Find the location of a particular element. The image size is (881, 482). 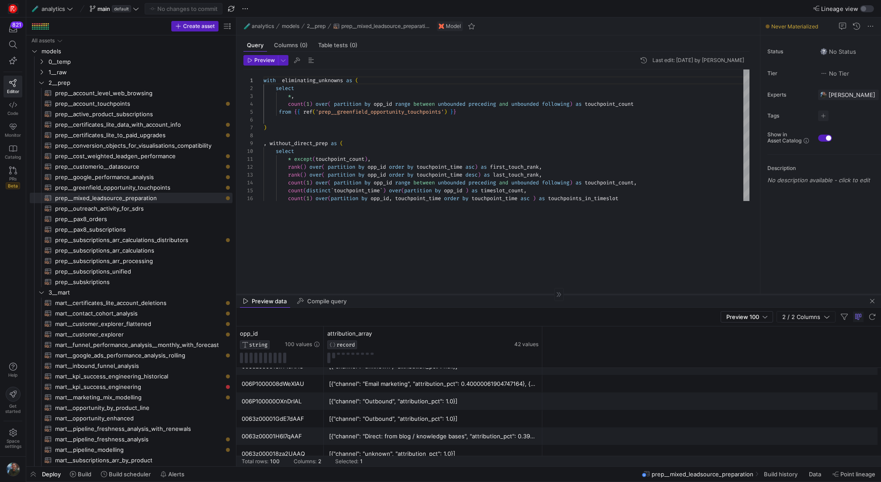

span: order is located at coordinates (396, 167).